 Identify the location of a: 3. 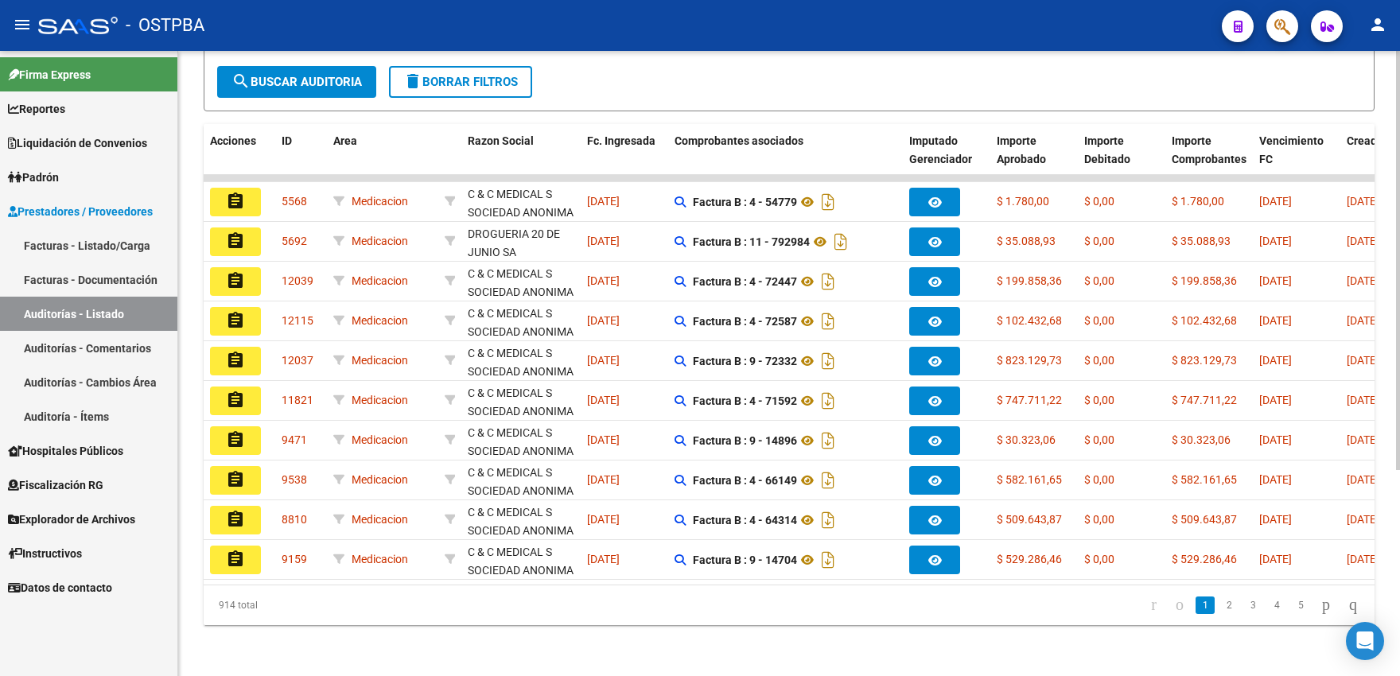
(1252, 605).